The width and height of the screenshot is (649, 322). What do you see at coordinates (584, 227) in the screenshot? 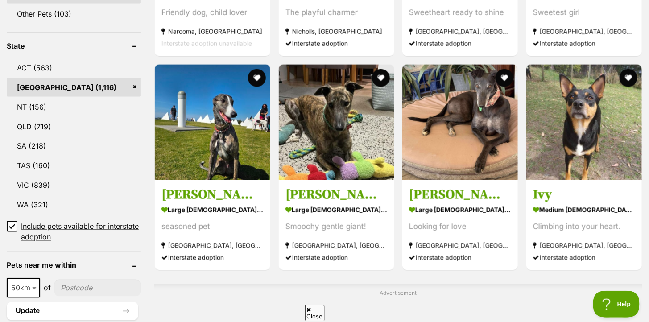
I see `div: Climbing into your heart.` at bounding box center [584, 227].